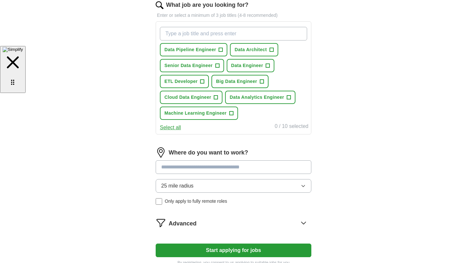 The width and height of the screenshot is (467, 263). What do you see at coordinates (291, 127) in the screenshot?
I see `div: 0 / 10 selected` at bounding box center [291, 127].